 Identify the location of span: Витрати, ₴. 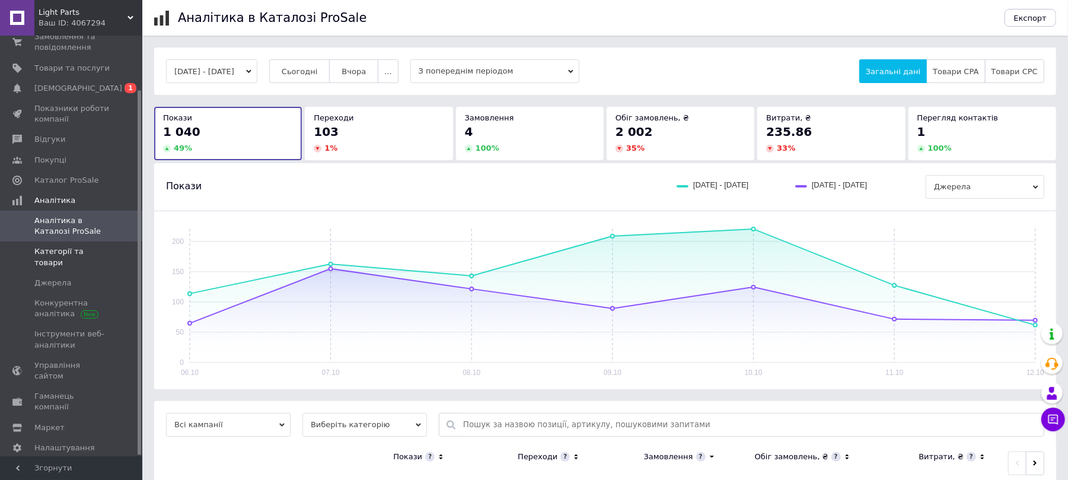
(789, 117).